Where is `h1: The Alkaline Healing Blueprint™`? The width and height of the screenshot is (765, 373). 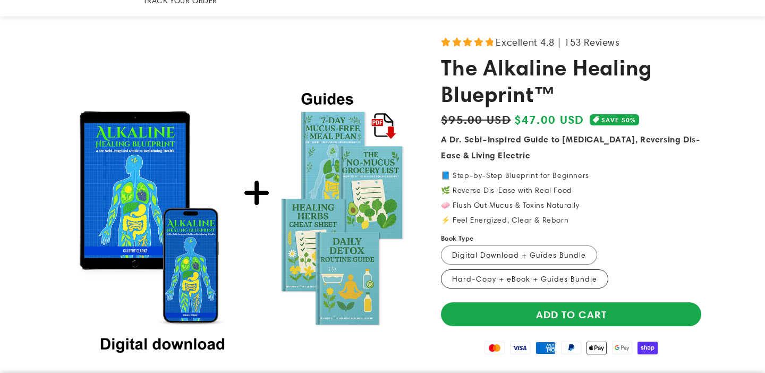
h1: The Alkaline Healing Blueprint™ is located at coordinates (571, 81).